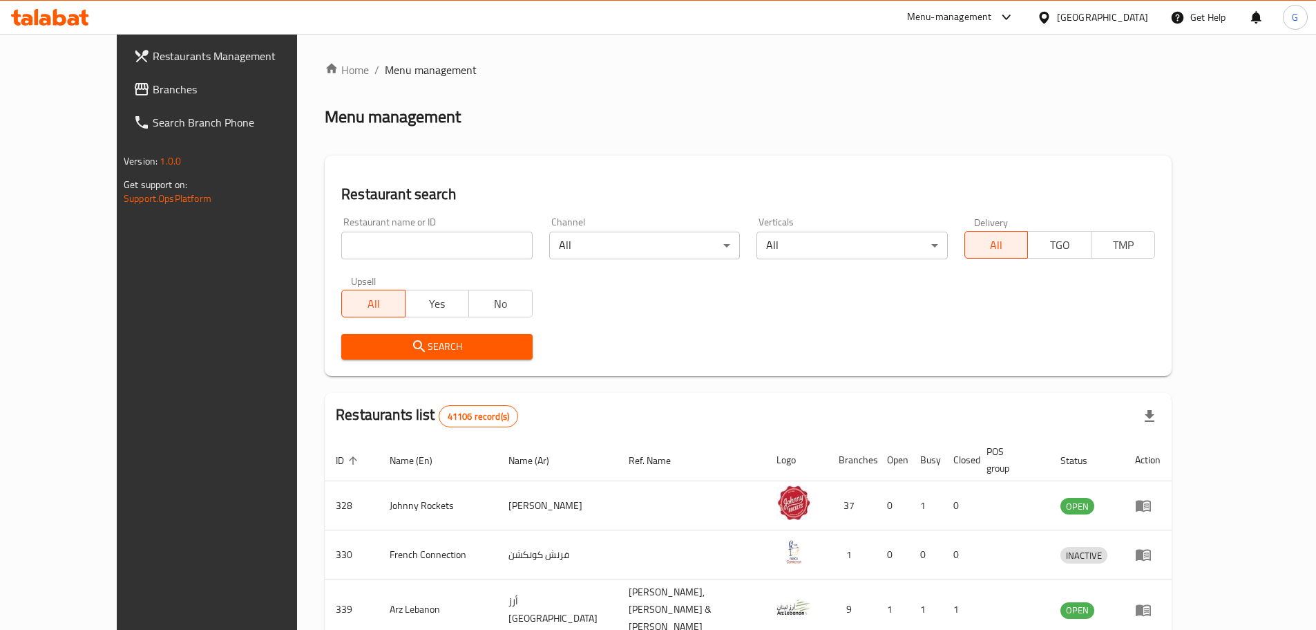 The width and height of the screenshot is (1316, 630). Describe the element at coordinates (1010, 460) in the screenshot. I see `span: POS group` at that location.